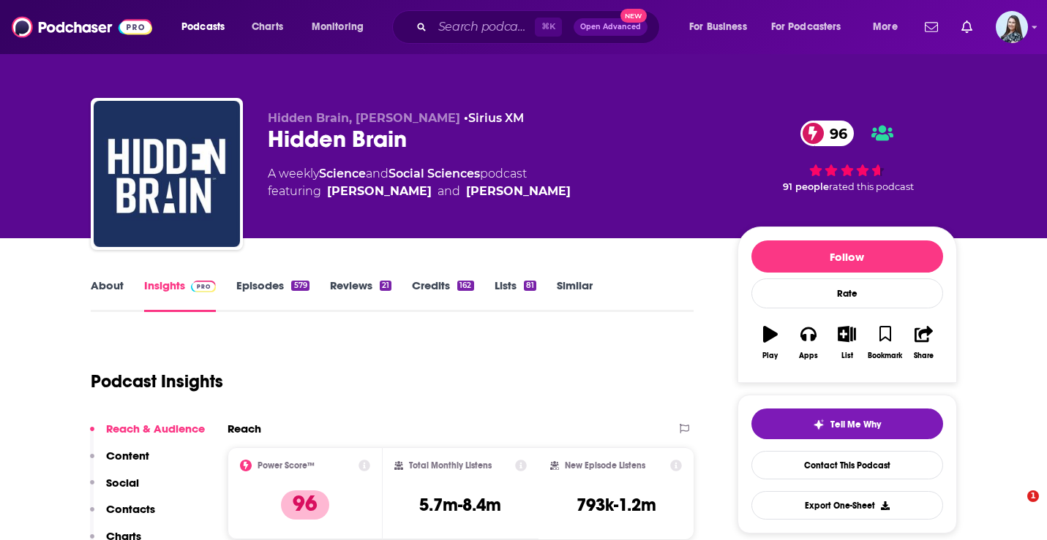 This screenshot has height=540, width=1047. I want to click on p: Reach & Audience, so click(155, 429).